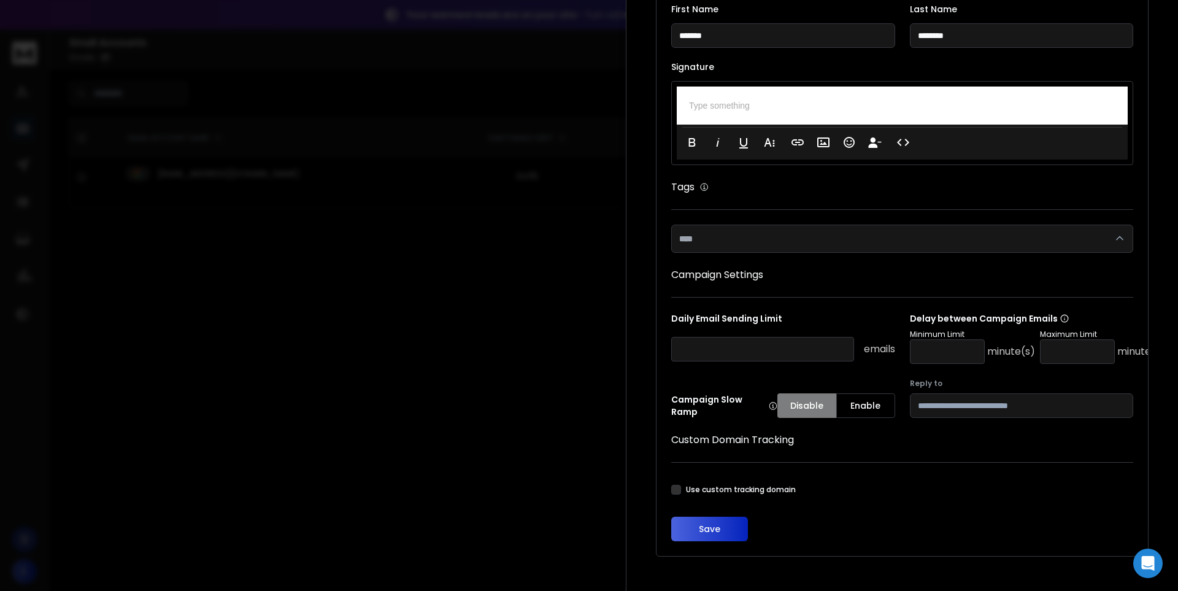  I want to click on label: First Name, so click(783, 9).